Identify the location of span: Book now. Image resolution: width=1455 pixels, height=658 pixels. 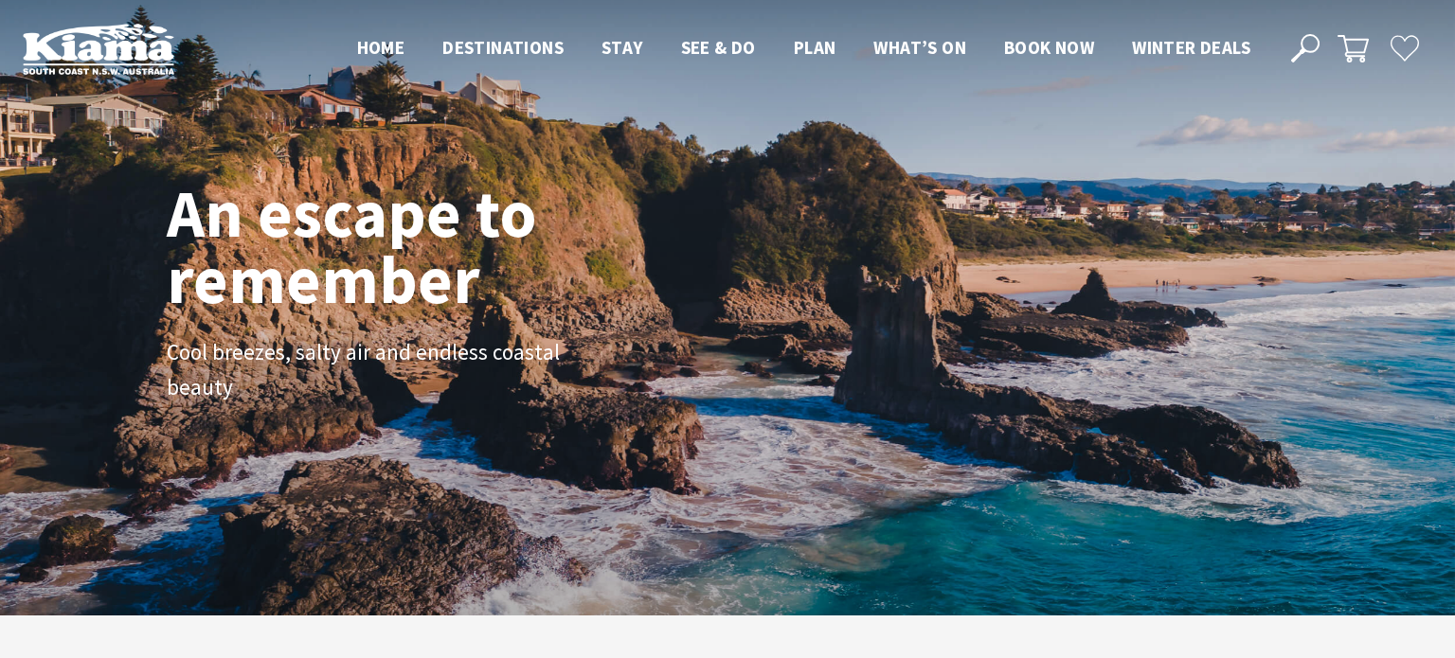
(1049, 47).